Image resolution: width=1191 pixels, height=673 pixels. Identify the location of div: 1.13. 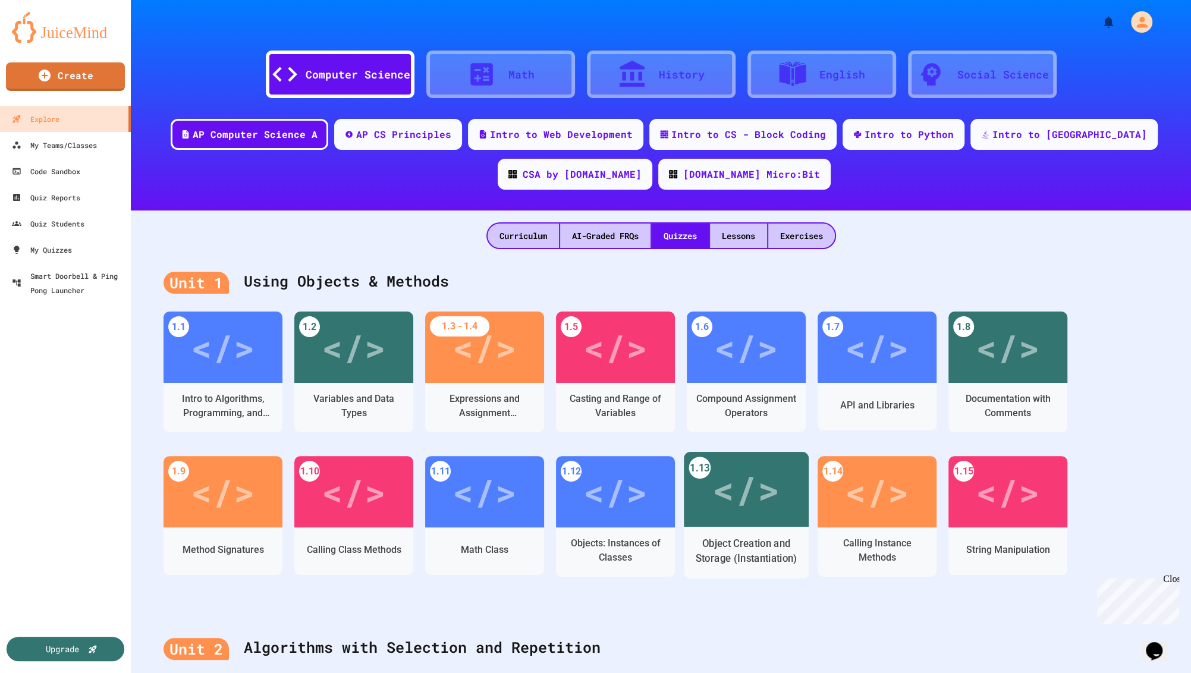
(699, 467).